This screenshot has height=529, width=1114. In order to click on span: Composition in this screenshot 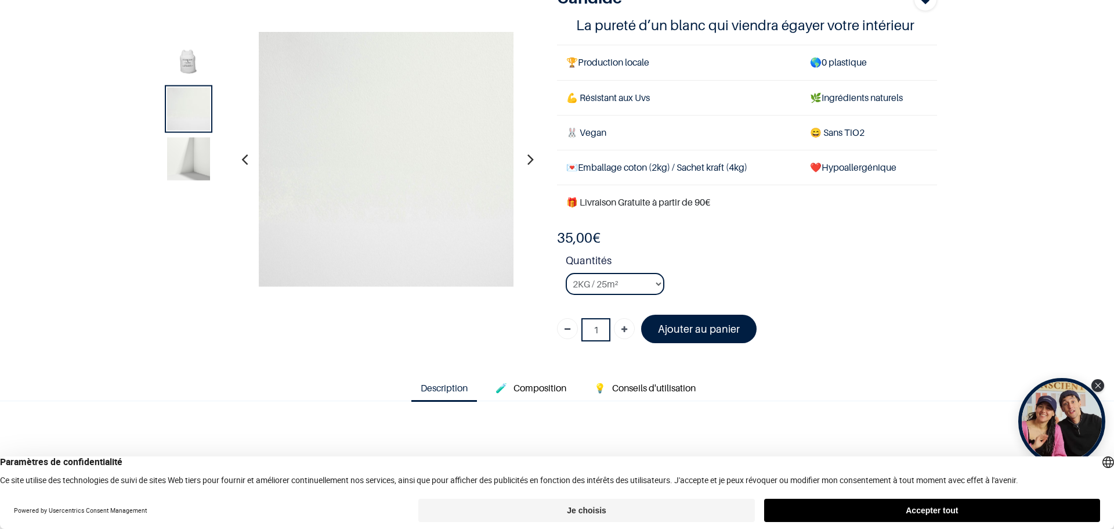, I will do `click(540, 388)`.